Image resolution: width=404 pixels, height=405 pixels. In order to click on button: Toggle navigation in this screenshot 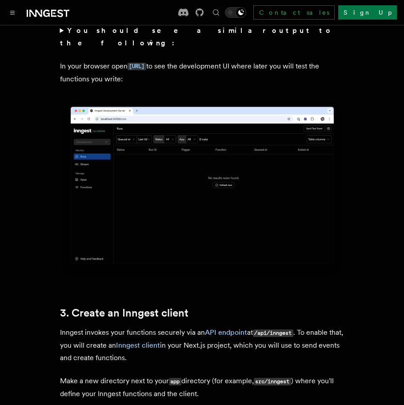, I will do `click(12, 12)`.